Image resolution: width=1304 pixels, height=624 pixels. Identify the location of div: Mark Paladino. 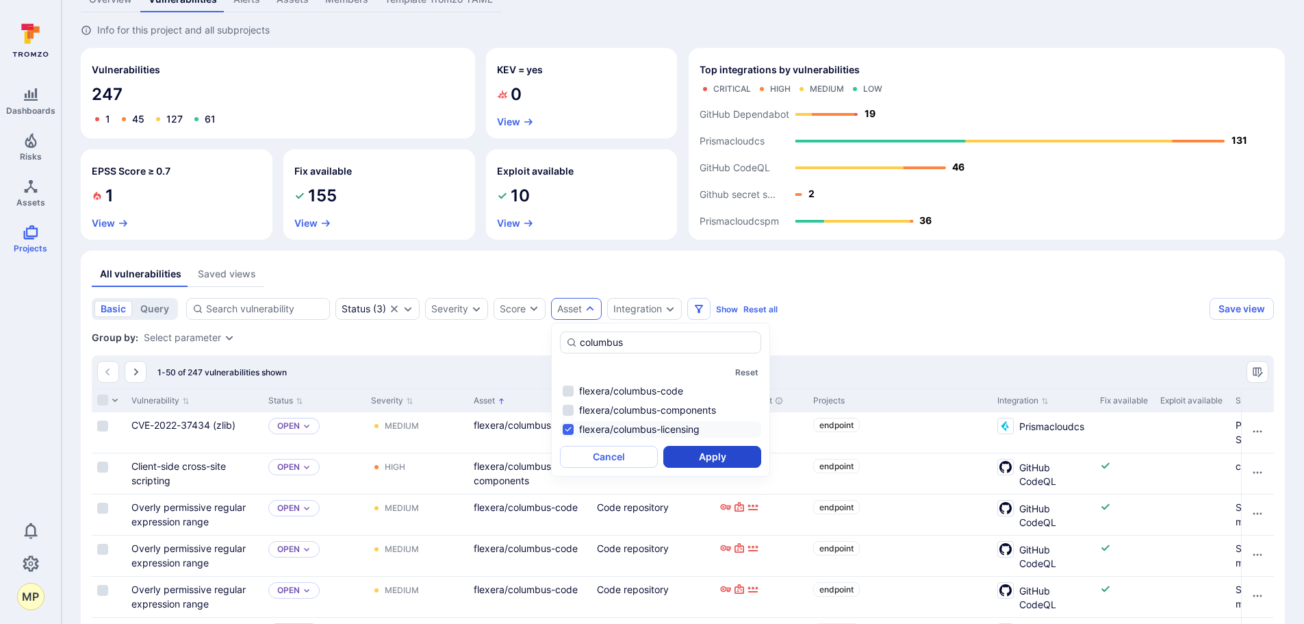
(31, 596).